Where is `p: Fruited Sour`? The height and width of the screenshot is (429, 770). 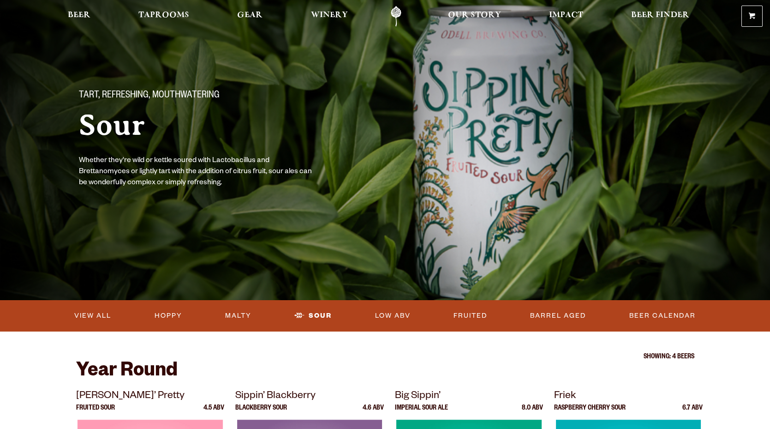 p: Fruited Sour is located at coordinates (96, 412).